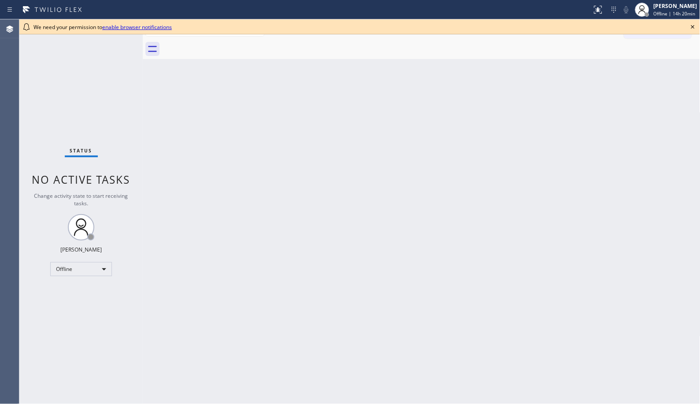 The width and height of the screenshot is (700, 404). What do you see at coordinates (627, 10) in the screenshot?
I see `button: Mute` at bounding box center [627, 10].